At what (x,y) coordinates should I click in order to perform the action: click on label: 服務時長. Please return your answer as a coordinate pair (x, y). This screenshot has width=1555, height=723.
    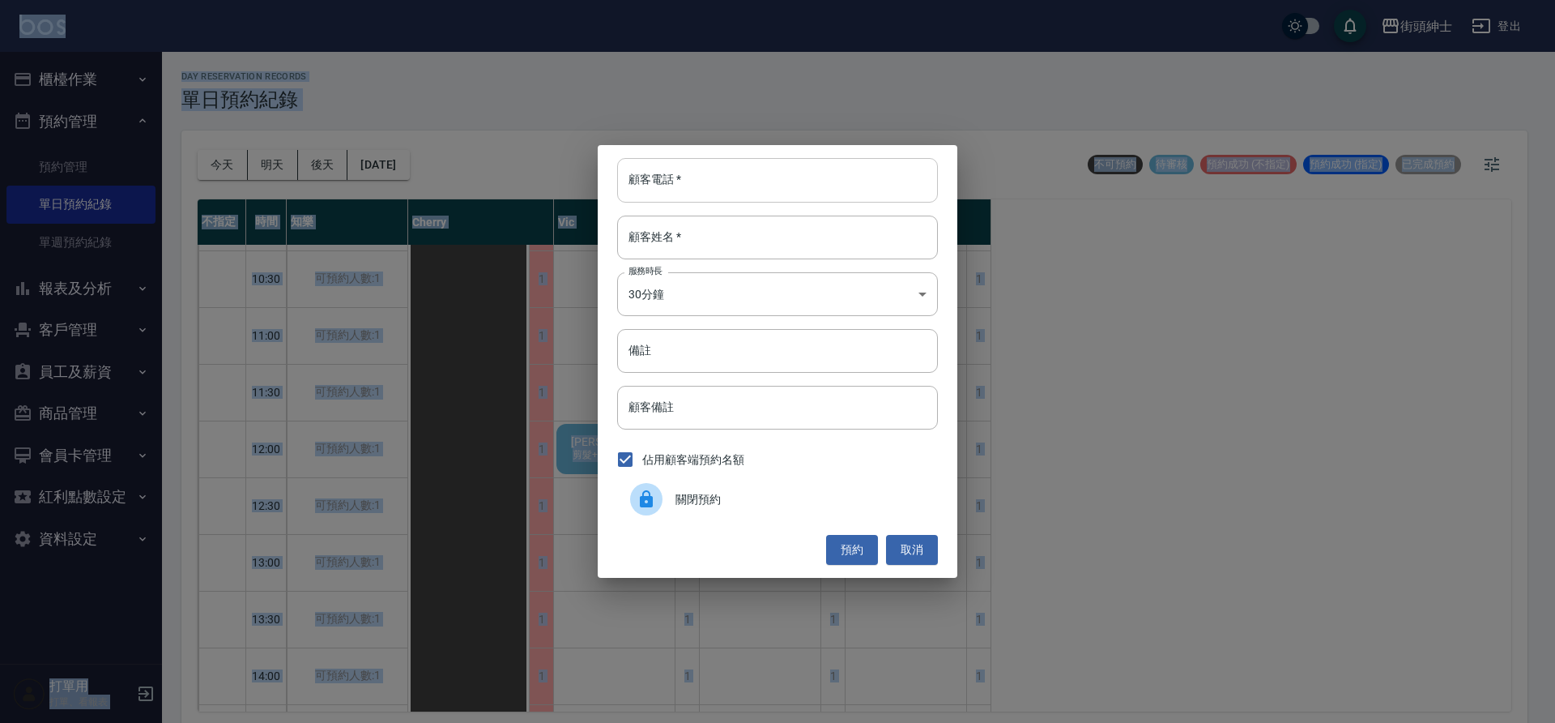
    Looking at the image, I should click on (646, 271).